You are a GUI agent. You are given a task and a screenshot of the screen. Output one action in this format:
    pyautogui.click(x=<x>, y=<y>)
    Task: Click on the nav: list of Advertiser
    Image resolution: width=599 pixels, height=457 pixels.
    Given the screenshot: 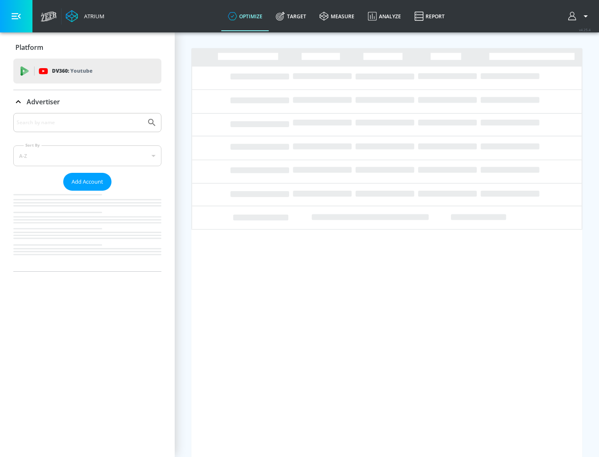 What is the action you would take?
    pyautogui.click(x=87, y=231)
    